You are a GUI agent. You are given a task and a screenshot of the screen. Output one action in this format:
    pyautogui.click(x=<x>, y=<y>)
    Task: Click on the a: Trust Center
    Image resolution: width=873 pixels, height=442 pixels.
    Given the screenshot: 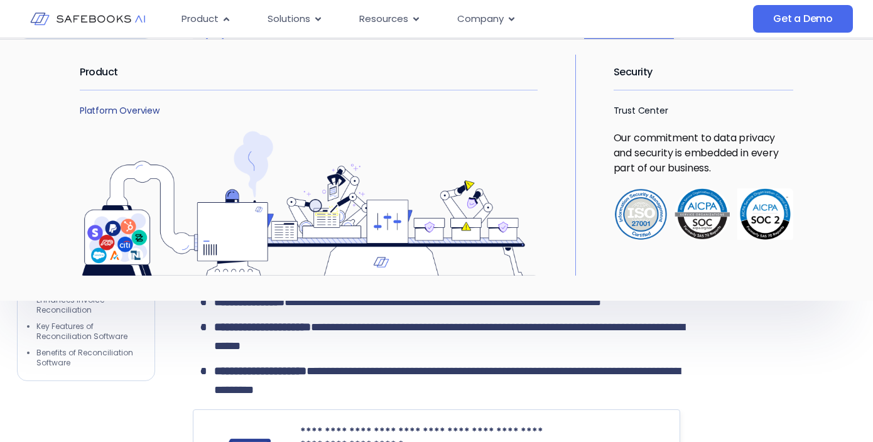 What is the action you would take?
    pyautogui.click(x=641, y=111)
    